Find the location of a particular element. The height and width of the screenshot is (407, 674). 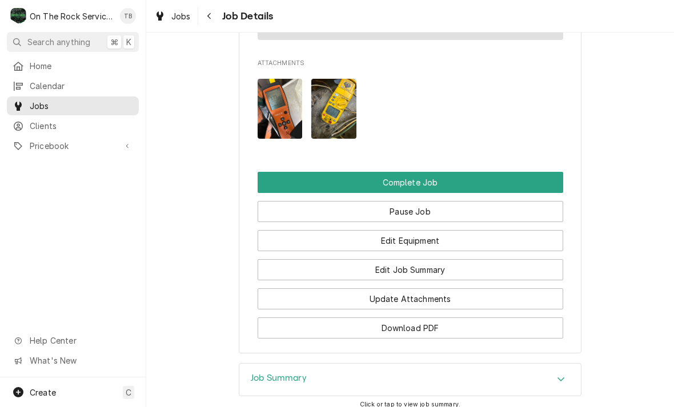

div: Accordion Header is located at coordinates (410, 380).